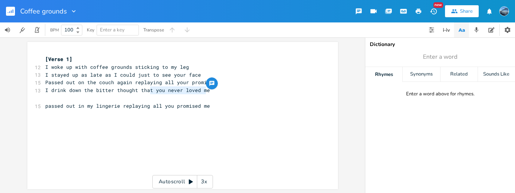  I want to click on div: Enter a word above for rhymes., so click(440, 94).